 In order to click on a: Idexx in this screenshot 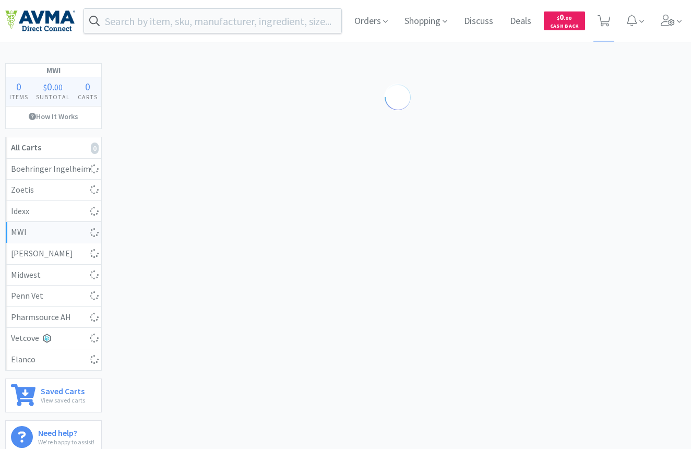, I will do `click(53, 211)`.